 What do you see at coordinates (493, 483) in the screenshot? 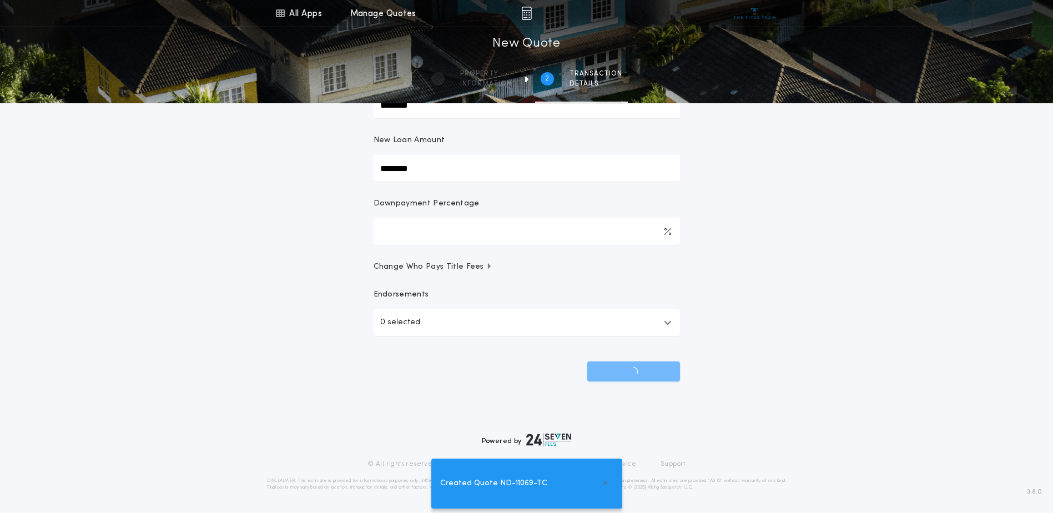
I see `span: Created Quote ND-11069-TC` at bounding box center [493, 483].